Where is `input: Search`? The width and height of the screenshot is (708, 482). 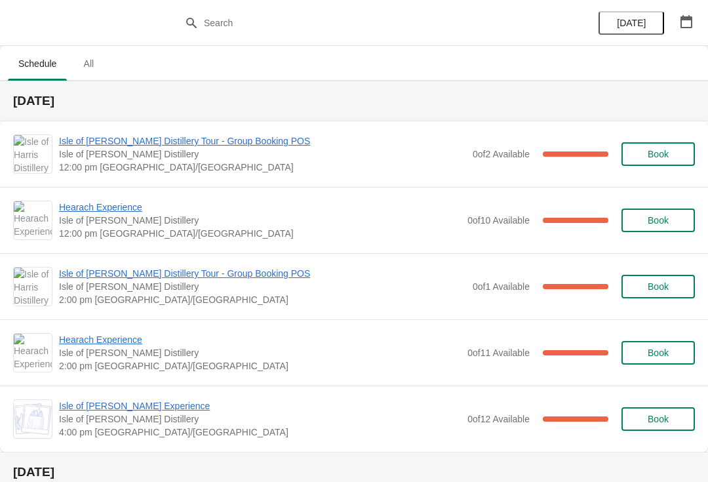
input: Search is located at coordinates (367, 23).